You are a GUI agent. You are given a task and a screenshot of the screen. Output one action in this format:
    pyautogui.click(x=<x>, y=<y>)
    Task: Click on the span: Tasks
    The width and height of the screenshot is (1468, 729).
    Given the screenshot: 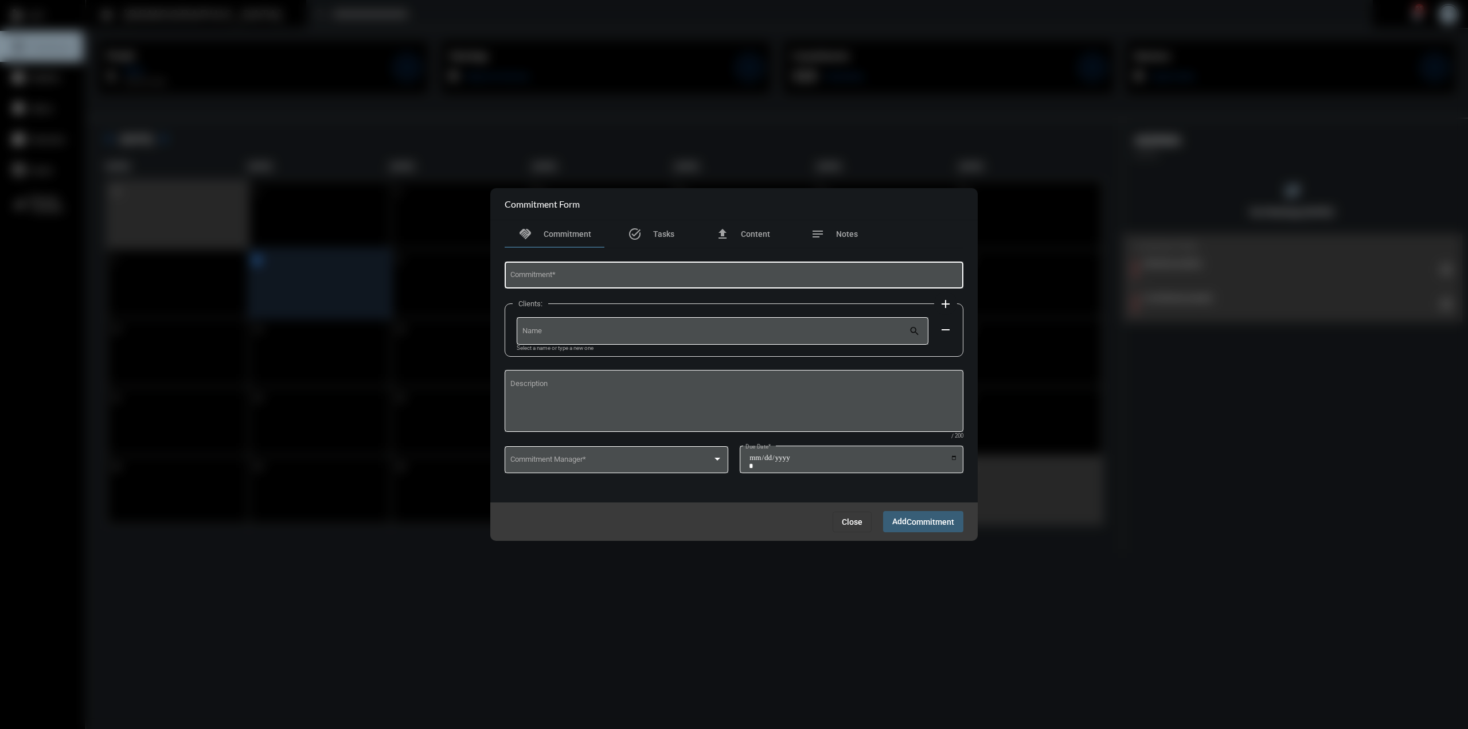 What is the action you would take?
    pyautogui.click(x=664, y=234)
    